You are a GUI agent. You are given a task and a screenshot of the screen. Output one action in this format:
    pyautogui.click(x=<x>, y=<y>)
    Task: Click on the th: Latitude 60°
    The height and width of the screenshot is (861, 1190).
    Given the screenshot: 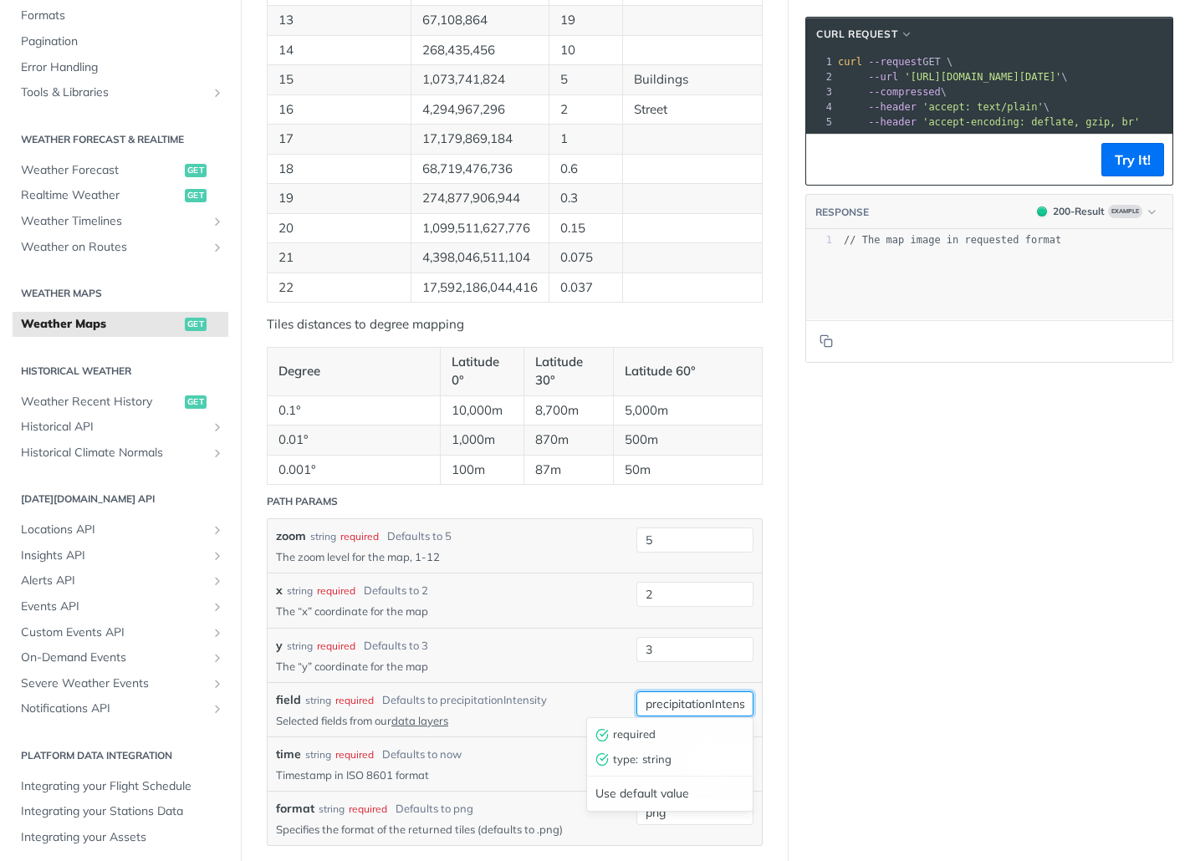 What is the action you would take?
    pyautogui.click(x=688, y=371)
    